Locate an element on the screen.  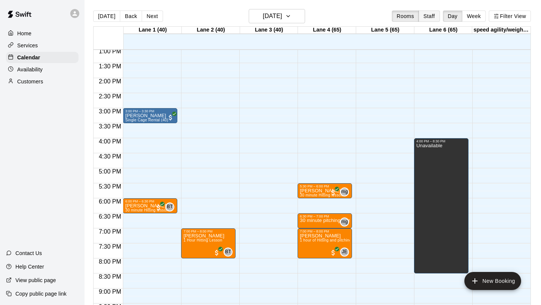
p: Home is located at coordinates (24, 33).